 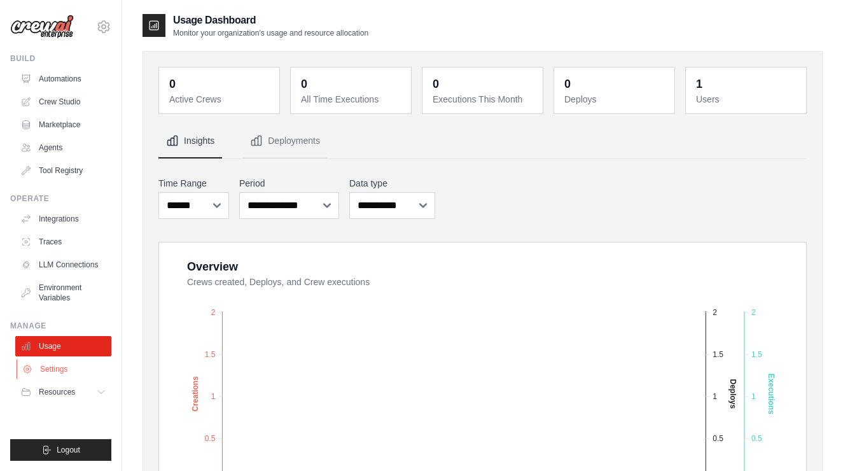 What do you see at coordinates (771, 394) in the screenshot?
I see `text: Executions` at bounding box center [771, 394].